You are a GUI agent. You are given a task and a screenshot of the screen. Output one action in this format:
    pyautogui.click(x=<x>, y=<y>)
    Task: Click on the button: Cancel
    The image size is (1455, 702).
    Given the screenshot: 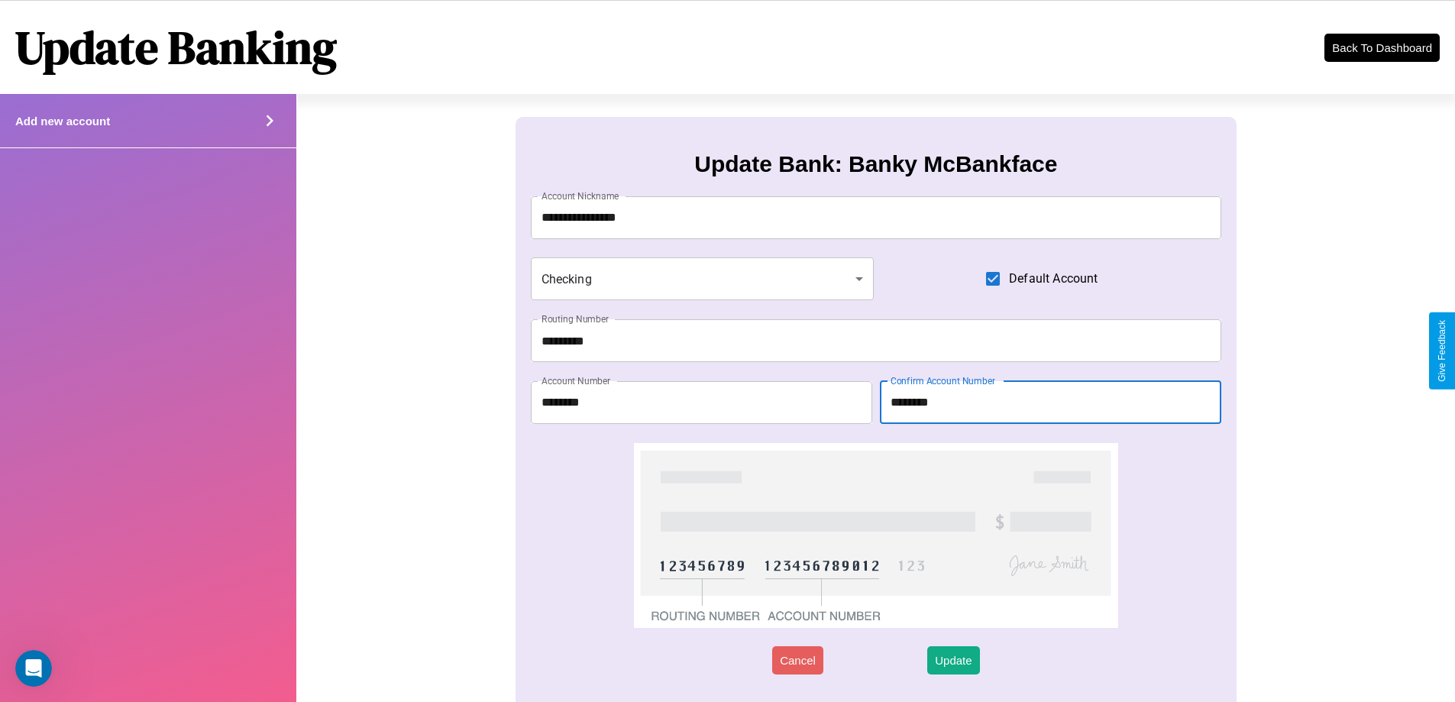 What is the action you would take?
    pyautogui.click(x=797, y=660)
    